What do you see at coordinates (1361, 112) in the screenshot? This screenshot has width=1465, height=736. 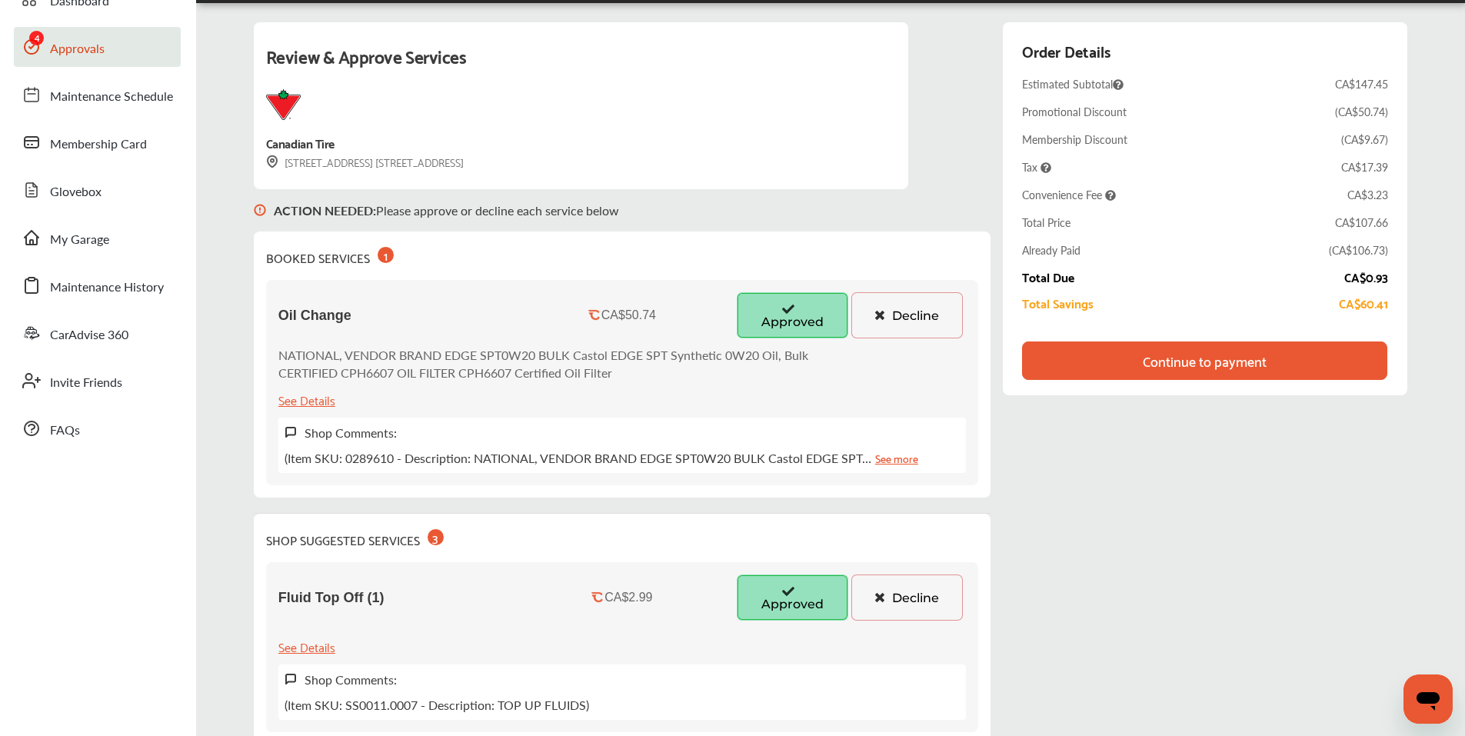 I see `div: ( CA$50.74 )` at bounding box center [1361, 112].